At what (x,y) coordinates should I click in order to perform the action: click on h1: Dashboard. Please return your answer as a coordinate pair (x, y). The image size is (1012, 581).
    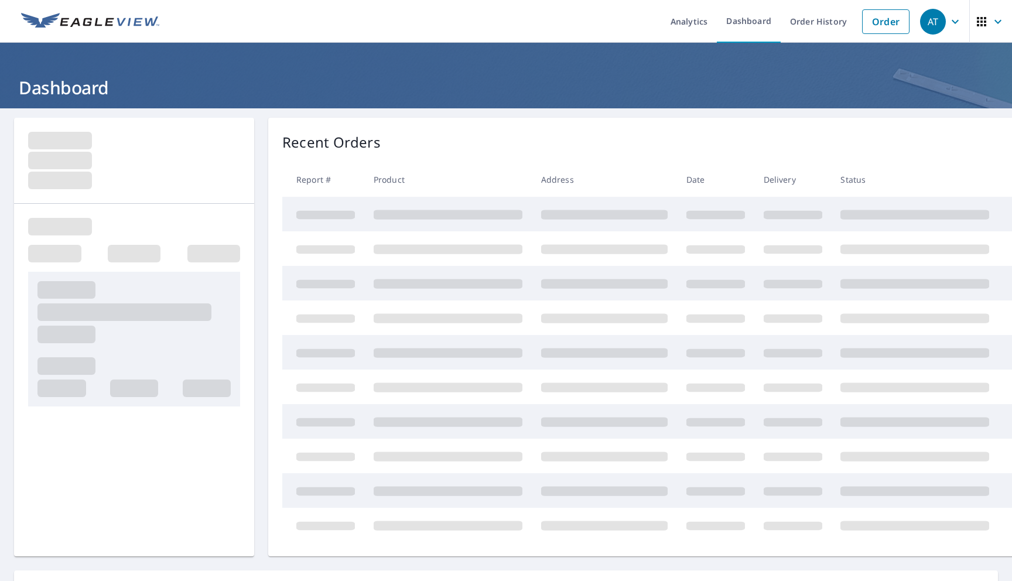
    Looking at the image, I should click on (506, 87).